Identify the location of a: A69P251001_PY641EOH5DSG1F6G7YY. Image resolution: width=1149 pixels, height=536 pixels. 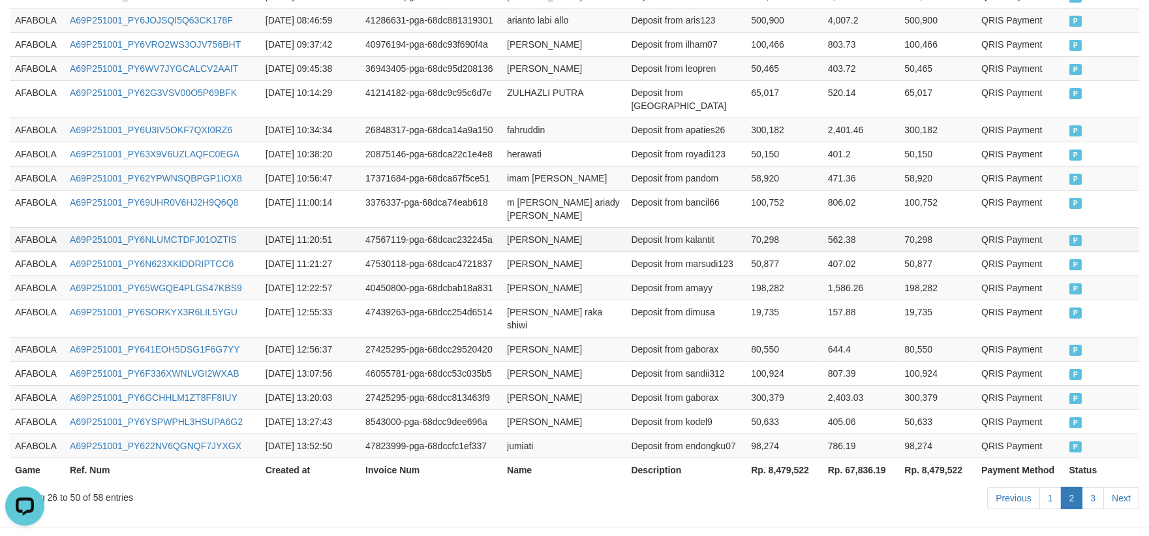
(155, 349).